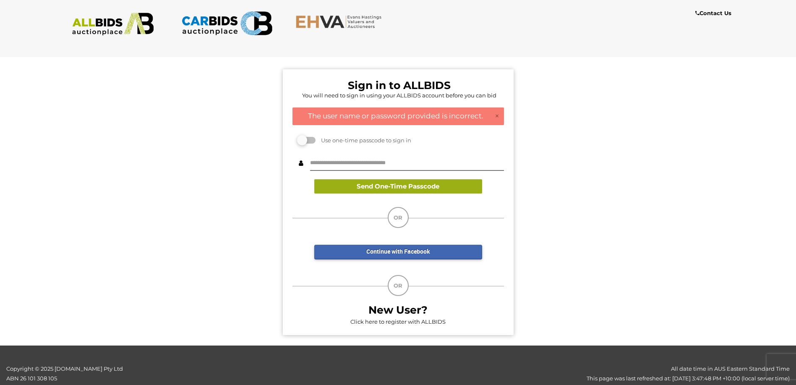  What do you see at coordinates (113, 24) in the screenshot?
I see `img: ALLBIDS.com.au` at bounding box center [113, 24].